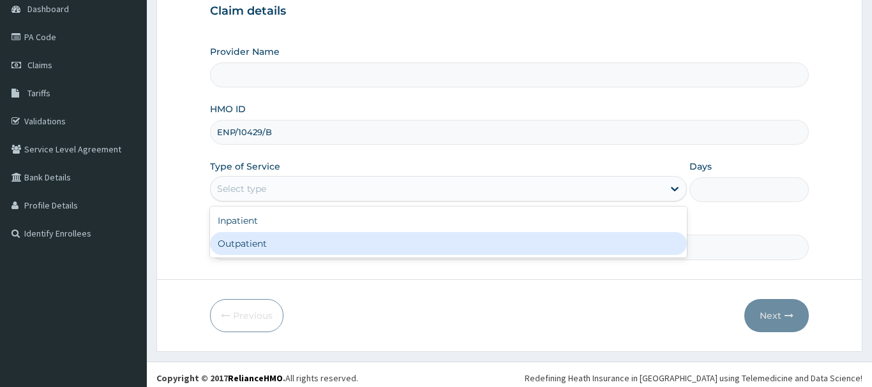  I want to click on h3: Claim details, so click(509, 11).